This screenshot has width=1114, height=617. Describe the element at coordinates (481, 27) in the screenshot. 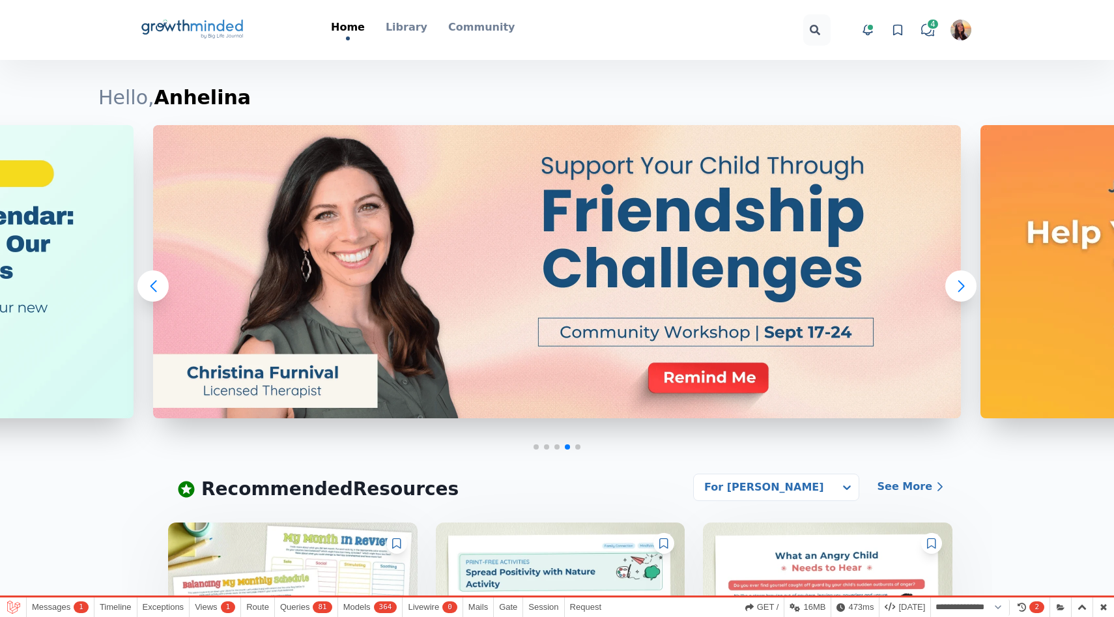

I see `p: Community` at that location.